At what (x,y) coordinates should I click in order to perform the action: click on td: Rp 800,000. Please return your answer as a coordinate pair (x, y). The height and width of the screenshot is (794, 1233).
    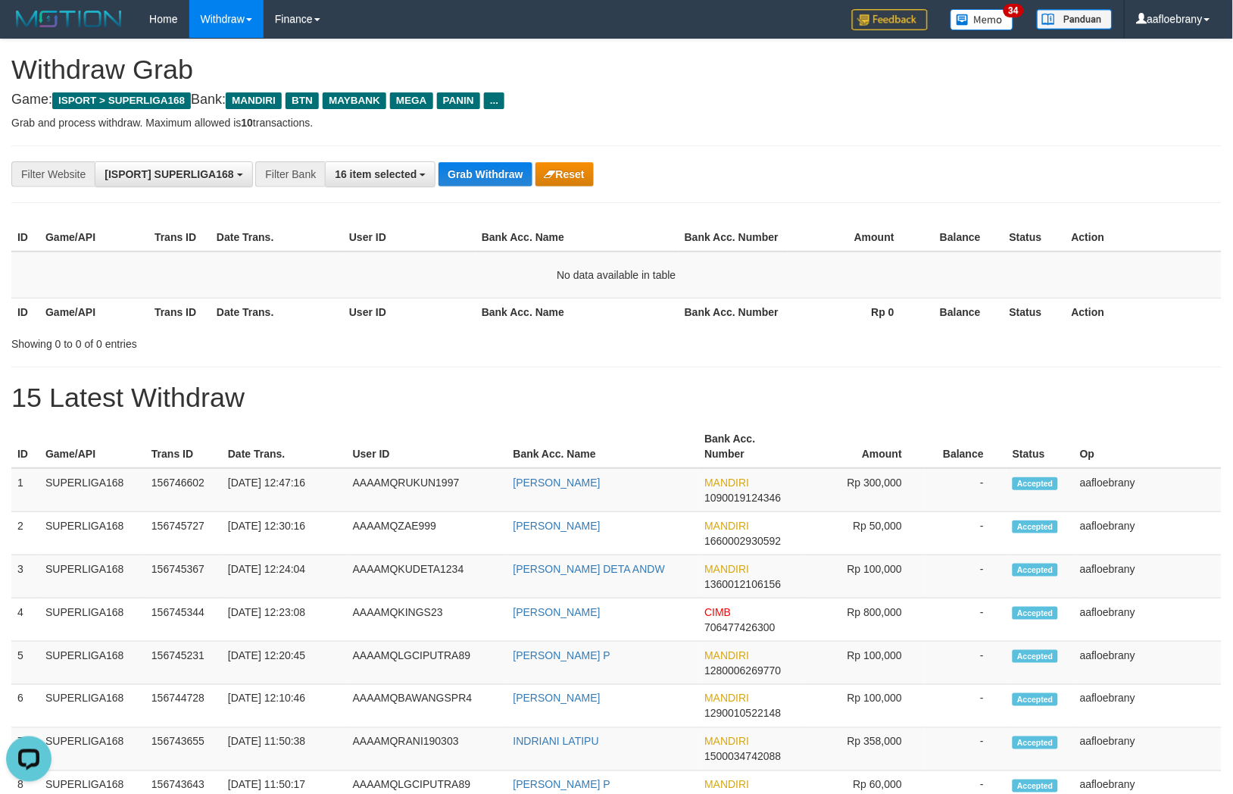
    Looking at the image, I should click on (863, 620).